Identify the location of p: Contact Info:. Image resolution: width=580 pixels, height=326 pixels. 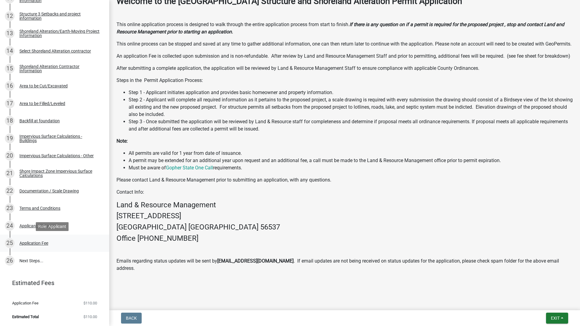
(344, 192).